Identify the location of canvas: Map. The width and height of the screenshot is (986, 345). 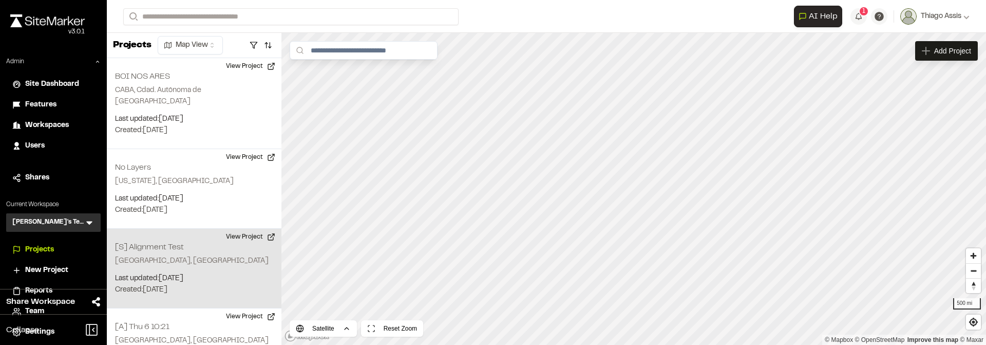
(634, 188).